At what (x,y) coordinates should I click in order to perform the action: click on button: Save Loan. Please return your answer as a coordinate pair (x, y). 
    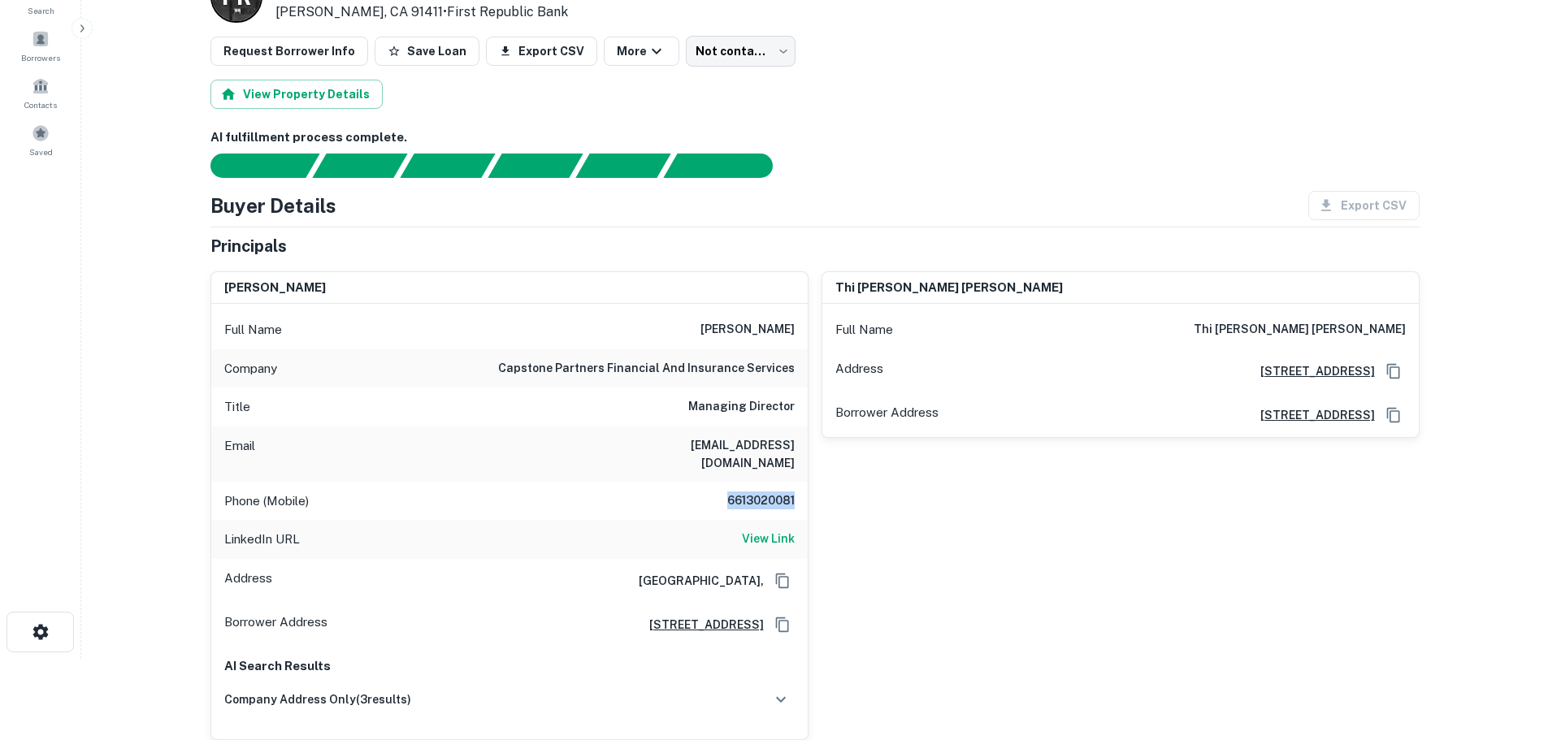
    Looking at the image, I should click on (427, 51).